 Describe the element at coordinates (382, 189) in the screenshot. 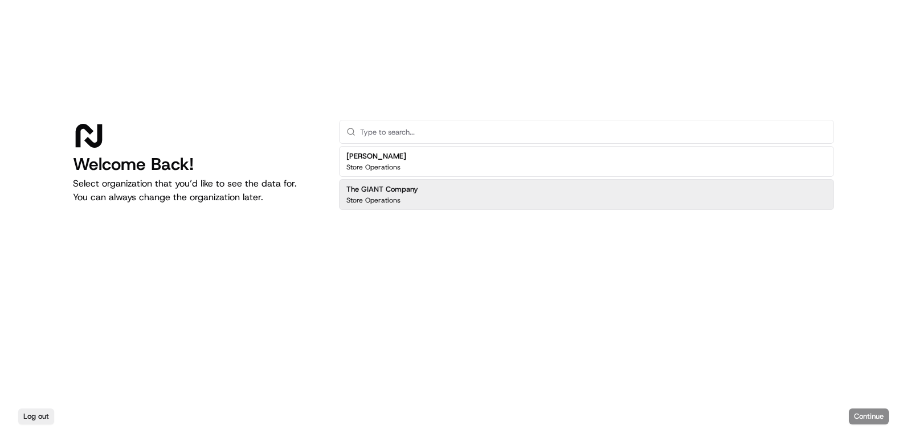

I see `h2: The GIANT Company` at that location.